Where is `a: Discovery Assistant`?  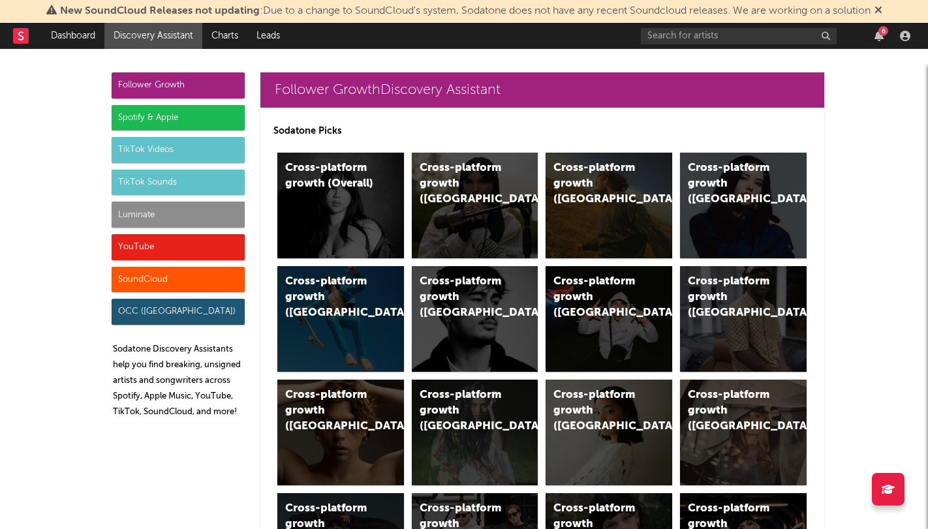 a: Discovery Assistant is located at coordinates (153, 36).